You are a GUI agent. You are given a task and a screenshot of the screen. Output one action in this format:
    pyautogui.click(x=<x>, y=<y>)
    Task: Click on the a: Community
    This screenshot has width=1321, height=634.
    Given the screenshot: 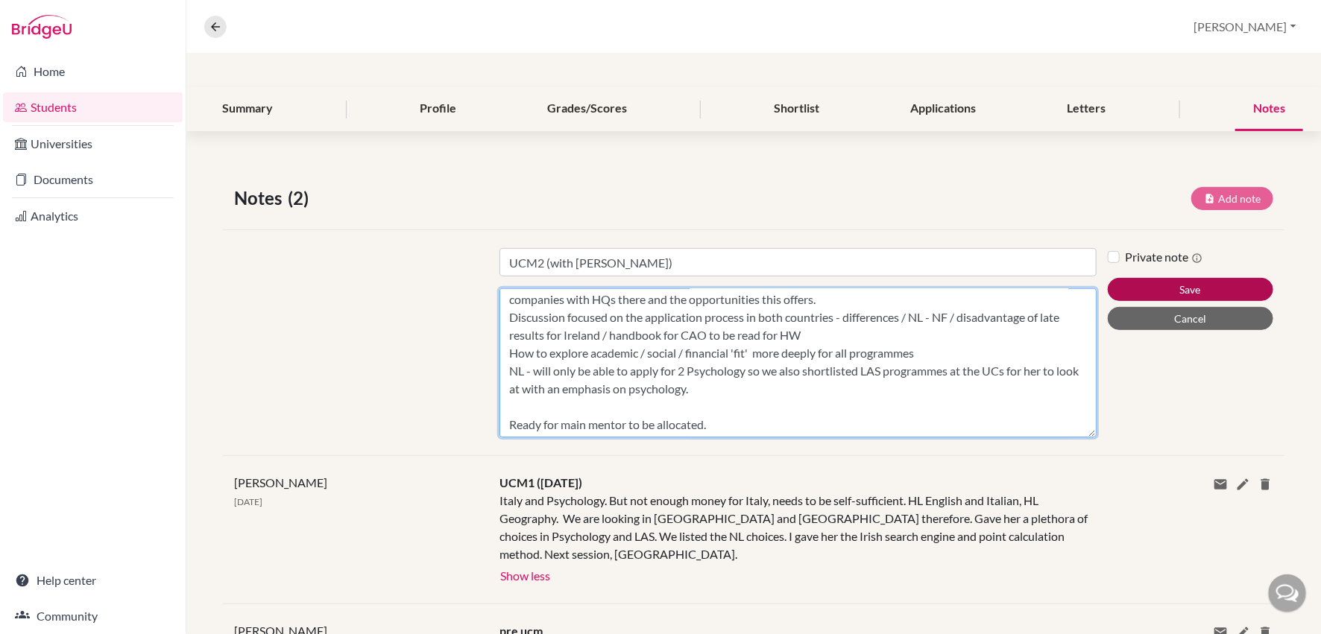 What is the action you would take?
    pyautogui.click(x=92, y=616)
    